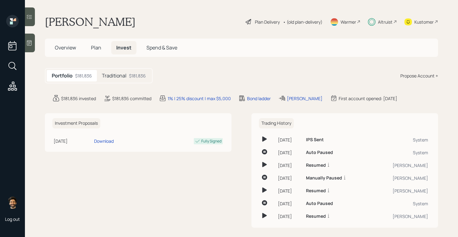  What do you see at coordinates (302, 22) in the screenshot?
I see `div: • (old plan-delivery)` at bounding box center [302, 22].